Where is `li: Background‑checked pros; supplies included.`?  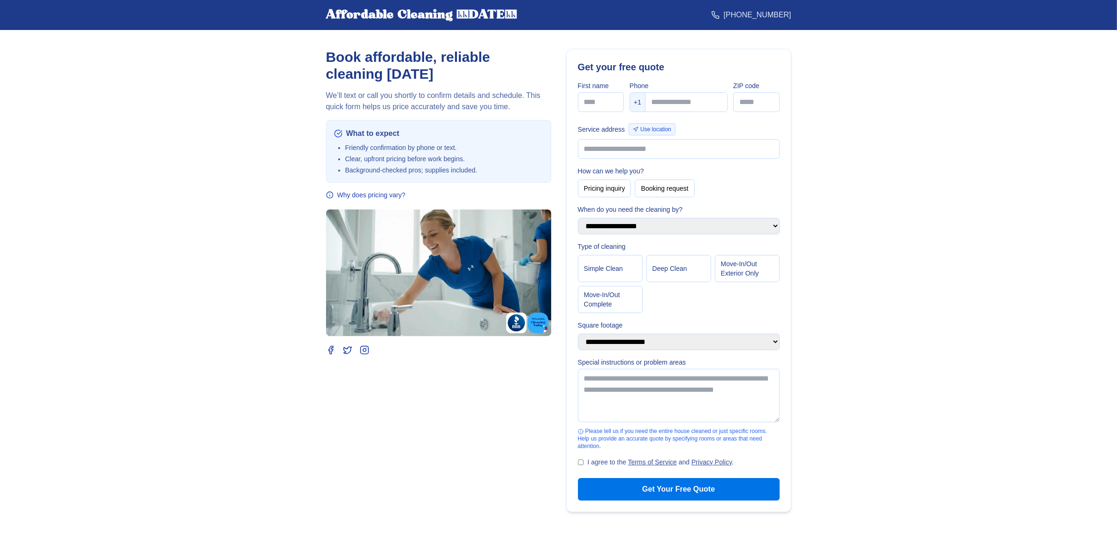 li: Background‑checked pros; supplies included. is located at coordinates (444, 170).